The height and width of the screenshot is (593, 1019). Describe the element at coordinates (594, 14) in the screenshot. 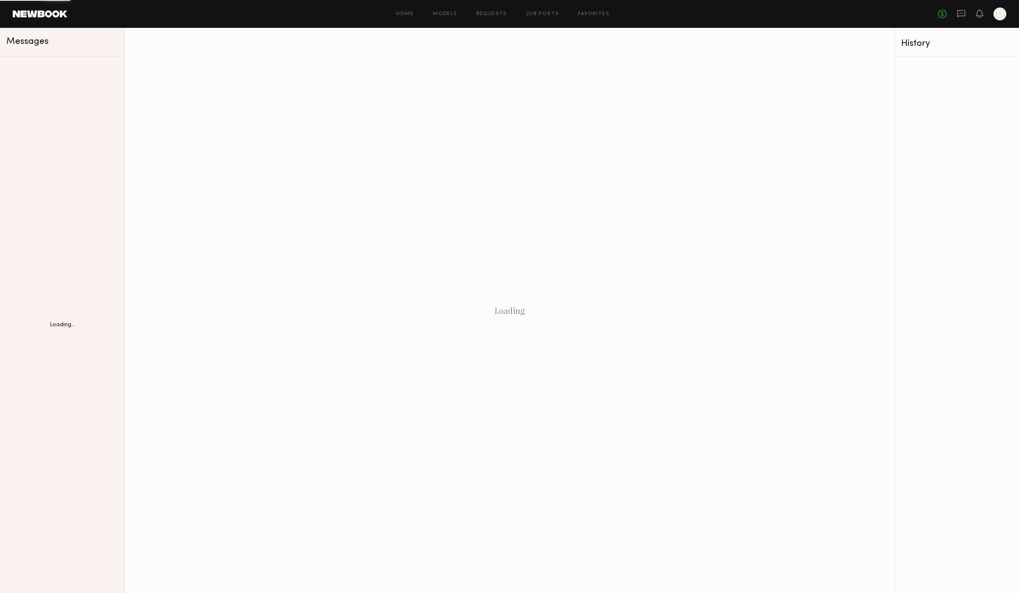

I see `a: Favorites` at that location.